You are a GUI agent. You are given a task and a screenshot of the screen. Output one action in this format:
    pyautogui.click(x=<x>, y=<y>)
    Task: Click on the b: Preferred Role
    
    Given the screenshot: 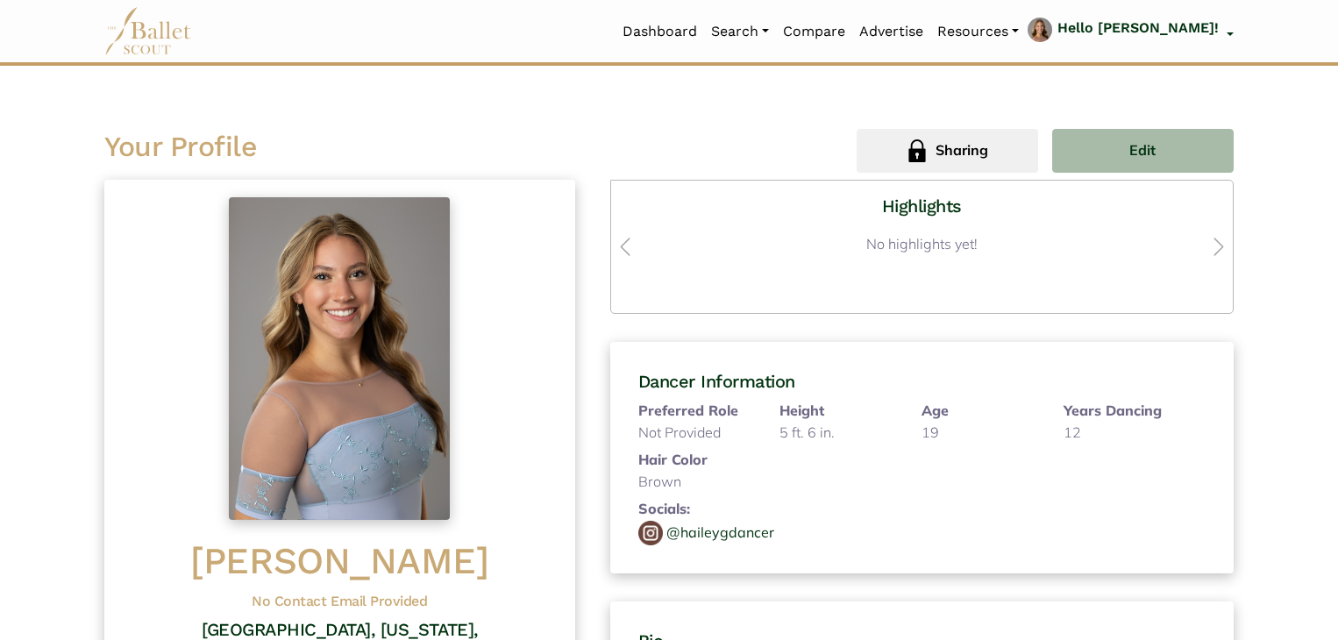 What is the action you would take?
    pyautogui.click(x=688, y=410)
    